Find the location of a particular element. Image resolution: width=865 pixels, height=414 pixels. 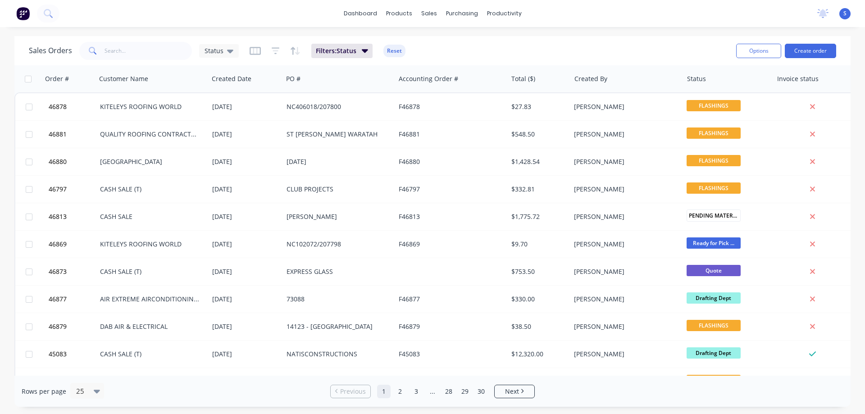

div: $38.50 is located at coordinates (537, 327).